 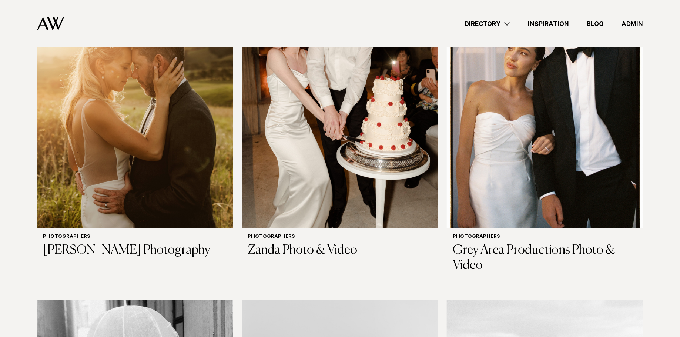 What do you see at coordinates (487, 24) in the screenshot?
I see `a: Directory` at bounding box center [487, 24].